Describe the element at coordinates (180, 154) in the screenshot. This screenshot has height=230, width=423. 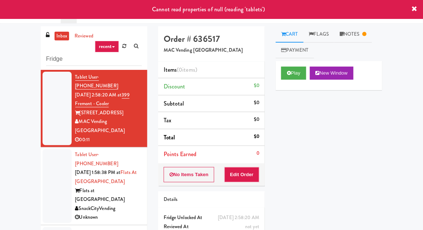
I see `span: Points Earned` at that location.